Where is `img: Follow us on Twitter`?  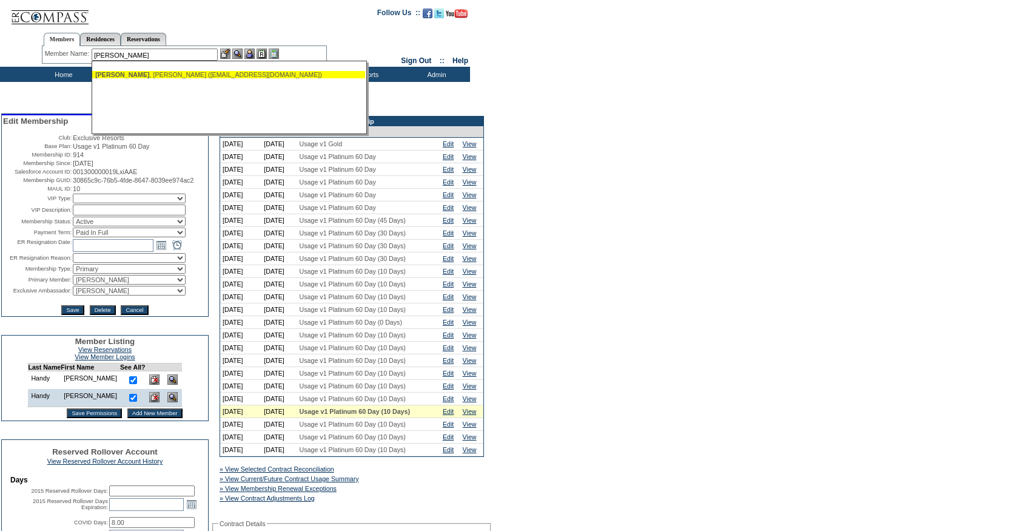
img: Follow us on Twitter is located at coordinates (439, 13).